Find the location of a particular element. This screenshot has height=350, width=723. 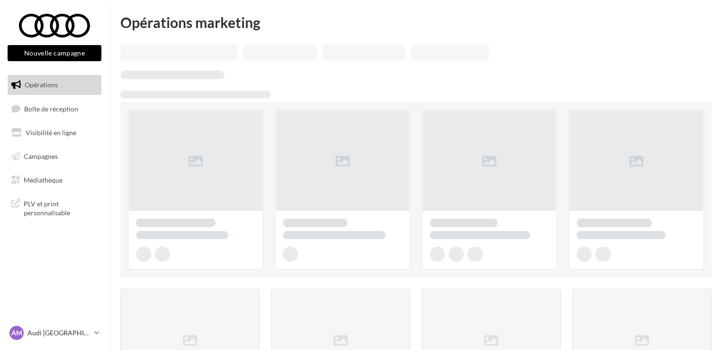

span: PLV et print personnalisable is located at coordinates (61, 207).